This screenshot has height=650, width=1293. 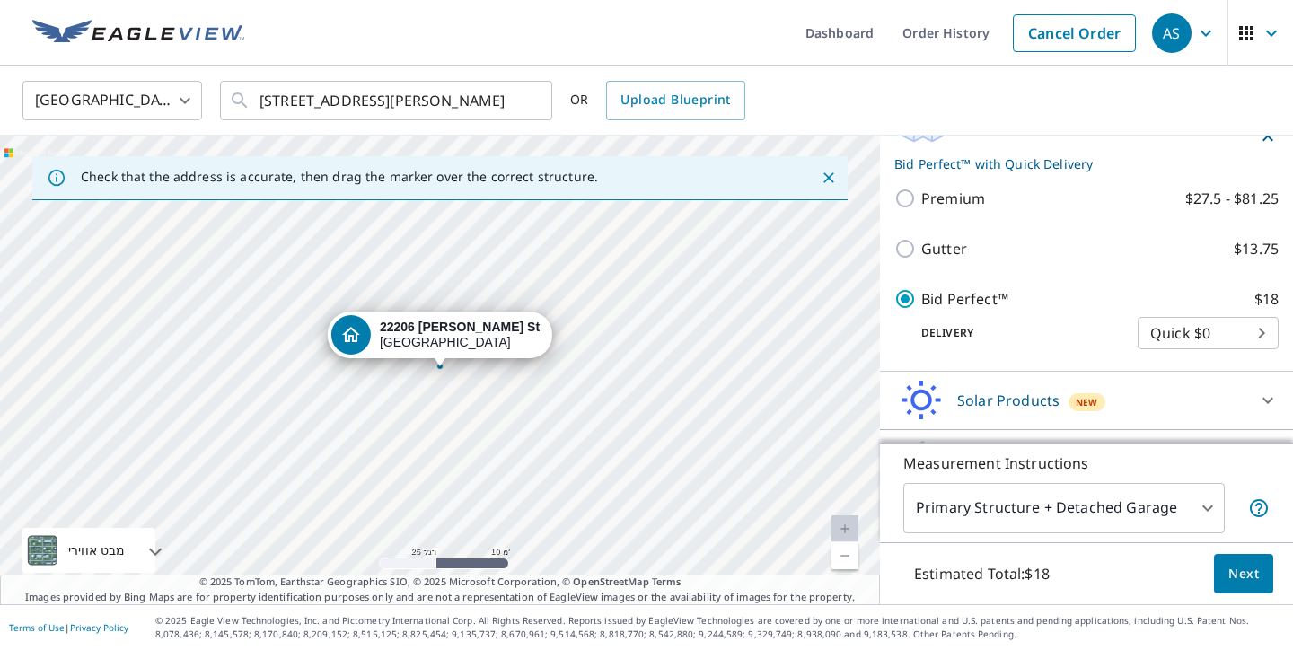 I want to click on span: New, so click(x=1087, y=402).